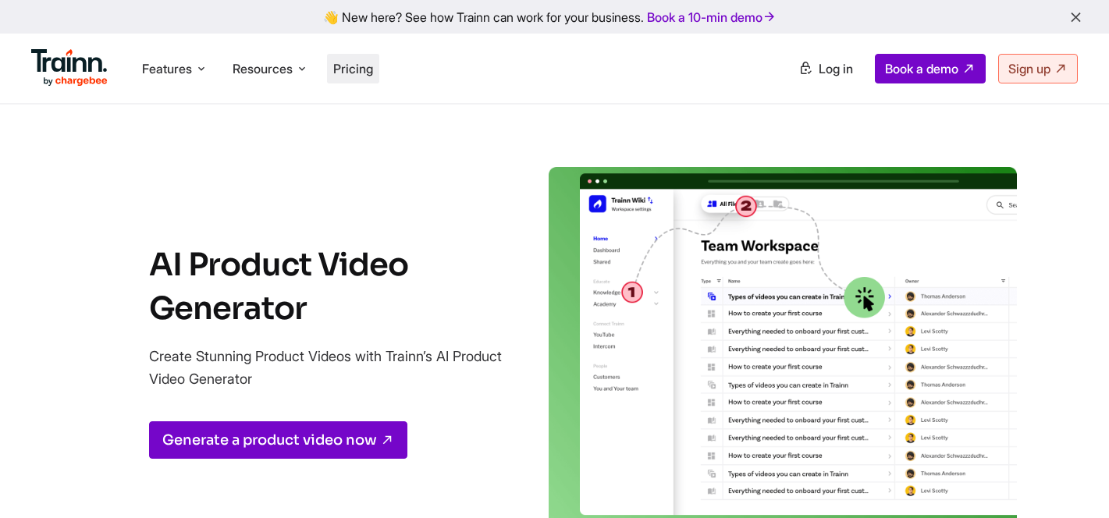 The height and width of the screenshot is (518, 1109). What do you see at coordinates (353, 69) in the screenshot?
I see `a: Pricing` at bounding box center [353, 69].